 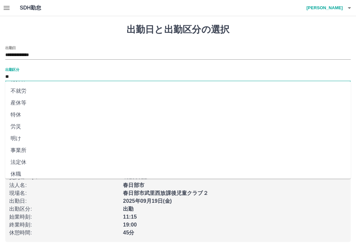 What do you see at coordinates (64, 233) in the screenshot?
I see `p: 休憩時間 :` at bounding box center [64, 233].